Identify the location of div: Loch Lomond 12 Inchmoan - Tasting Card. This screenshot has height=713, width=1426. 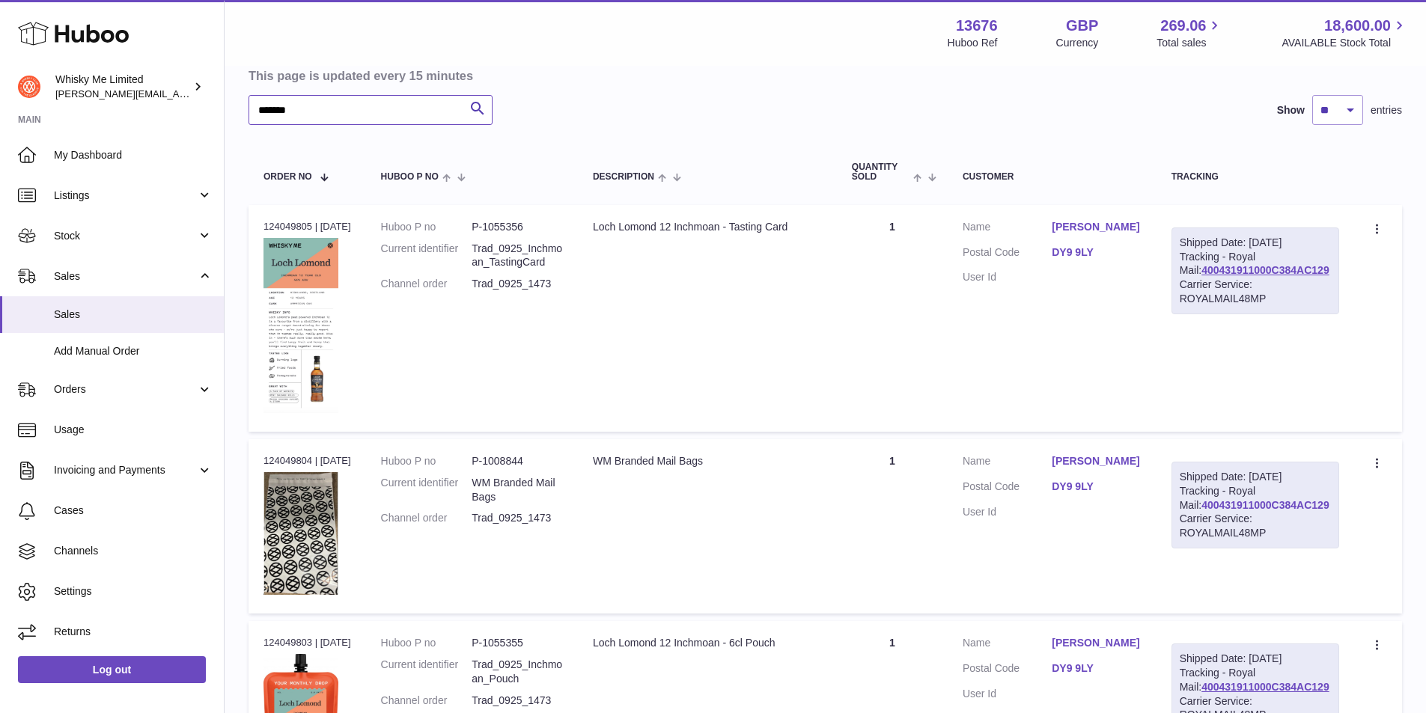
(707, 227).